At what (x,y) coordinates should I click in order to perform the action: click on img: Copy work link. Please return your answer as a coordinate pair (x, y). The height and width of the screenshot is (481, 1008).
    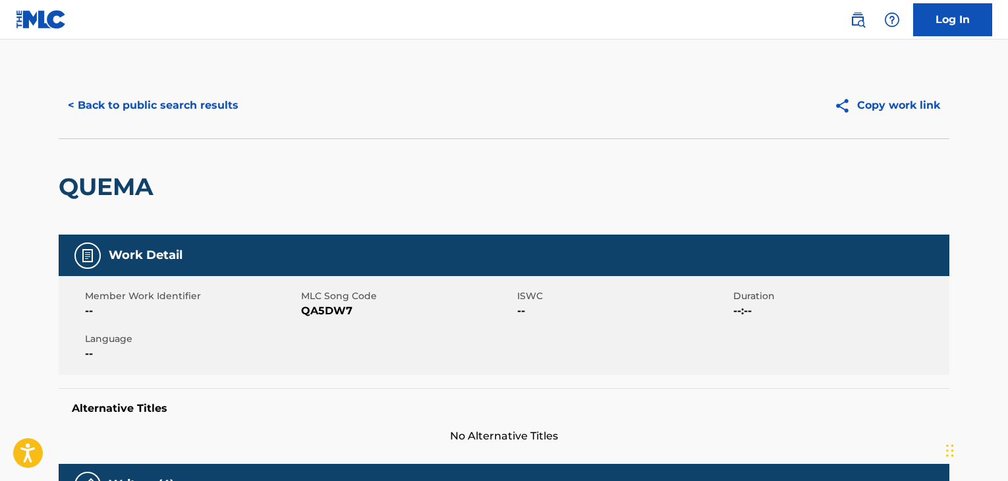
    Looking at the image, I should click on (845, 105).